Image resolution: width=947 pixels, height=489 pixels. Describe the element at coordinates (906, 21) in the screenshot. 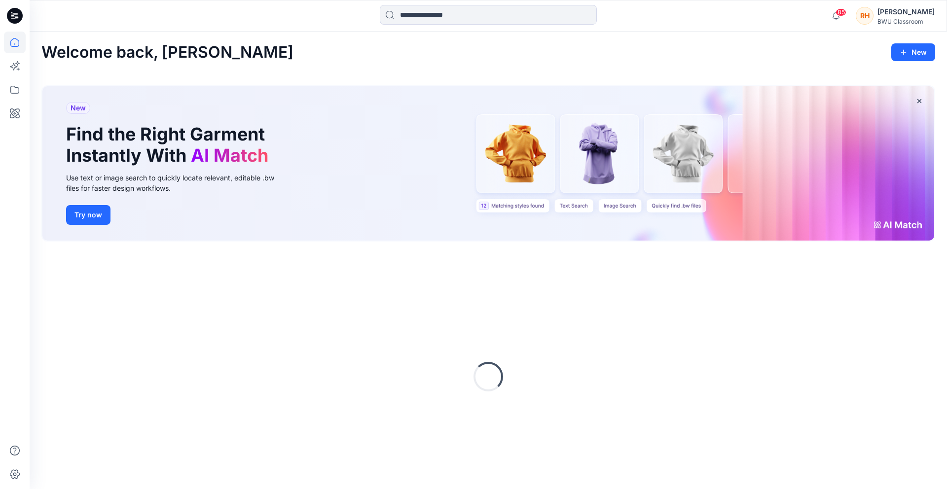

I see `div: BWU Classroom` at that location.